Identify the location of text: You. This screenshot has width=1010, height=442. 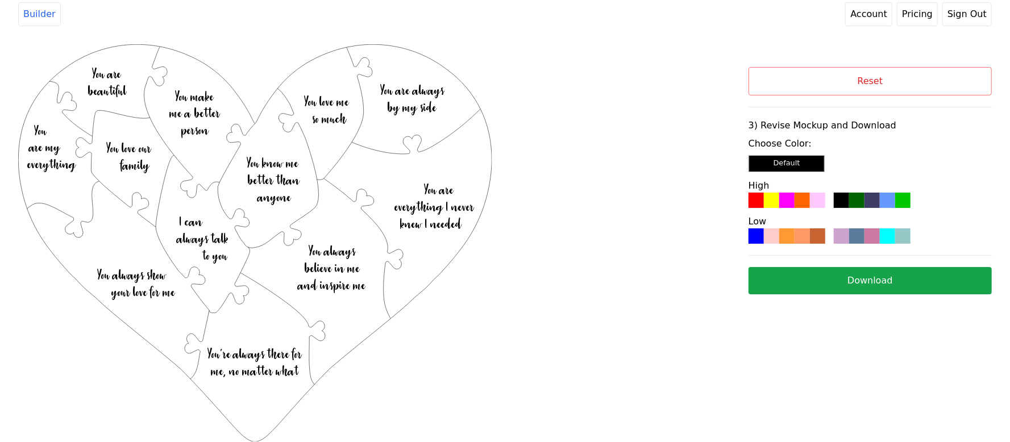
(40, 130).